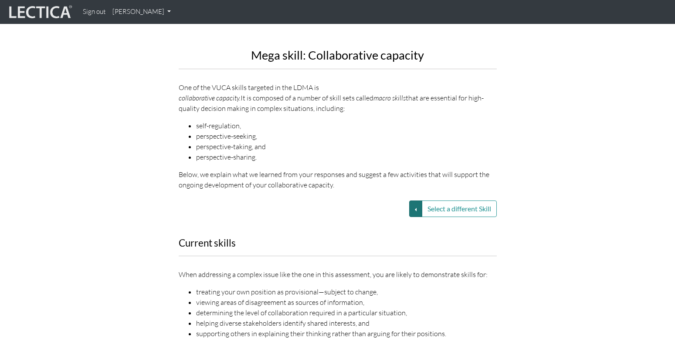 This screenshot has width=675, height=344. Describe the element at coordinates (346, 292) in the screenshot. I see `li: treating your own position as provisional—subject to change,` at that location.